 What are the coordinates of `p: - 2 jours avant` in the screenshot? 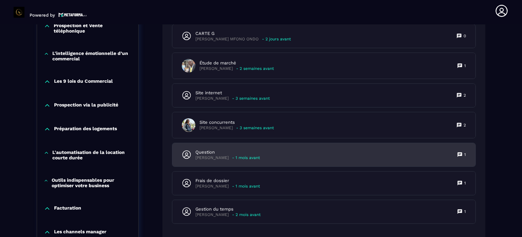 It's located at (276, 39).